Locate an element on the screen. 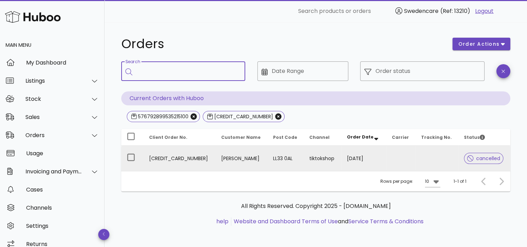  div: 576792899535215100 is located at coordinates (162, 116).